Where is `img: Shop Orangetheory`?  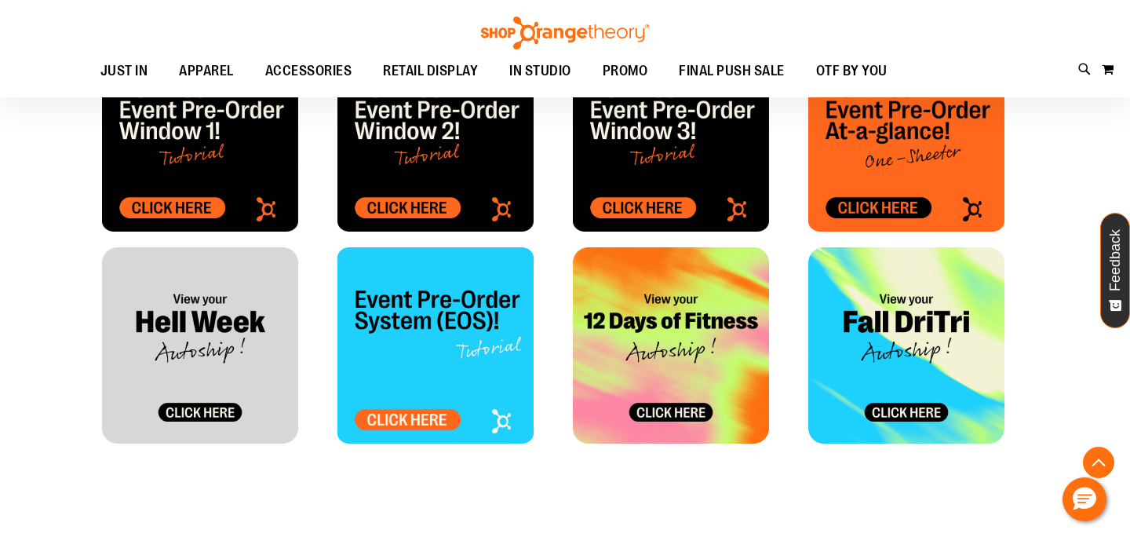 img: Shop Orangetheory is located at coordinates (565, 33).